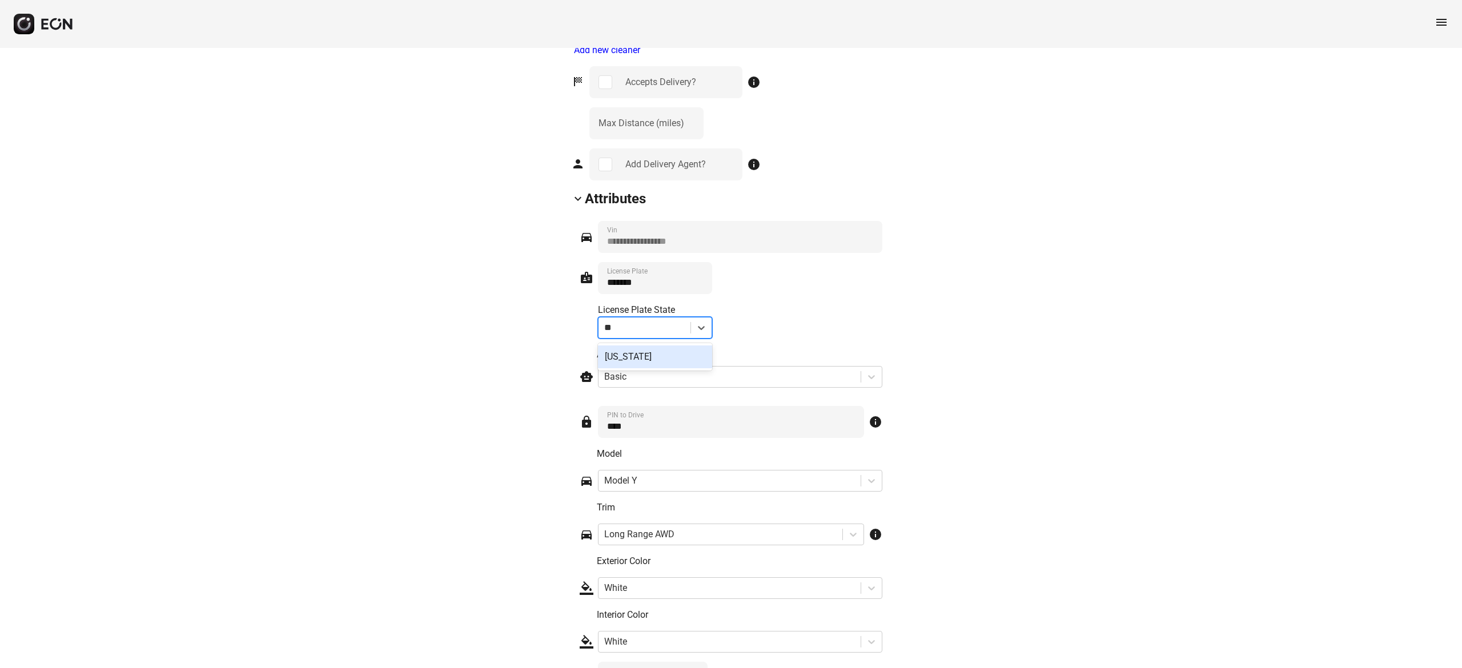 The image size is (1462, 668). What do you see at coordinates (578, 164) in the screenshot?
I see `span: person` at bounding box center [578, 164].